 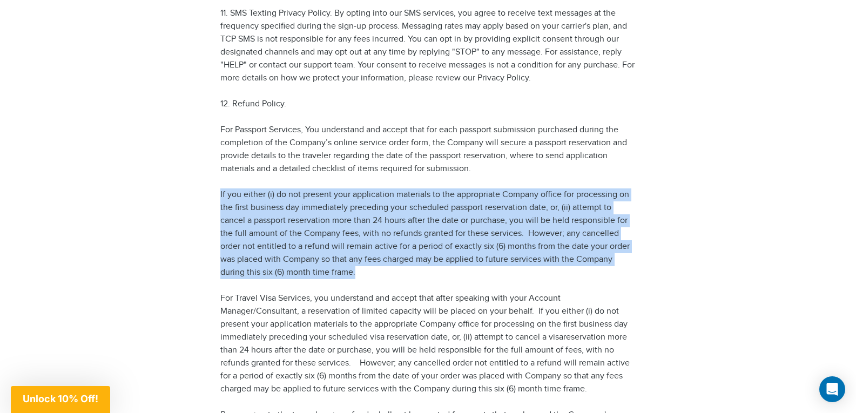 What do you see at coordinates (60, 399) in the screenshot?
I see `span: Unlock 10% Off!` at bounding box center [60, 399].